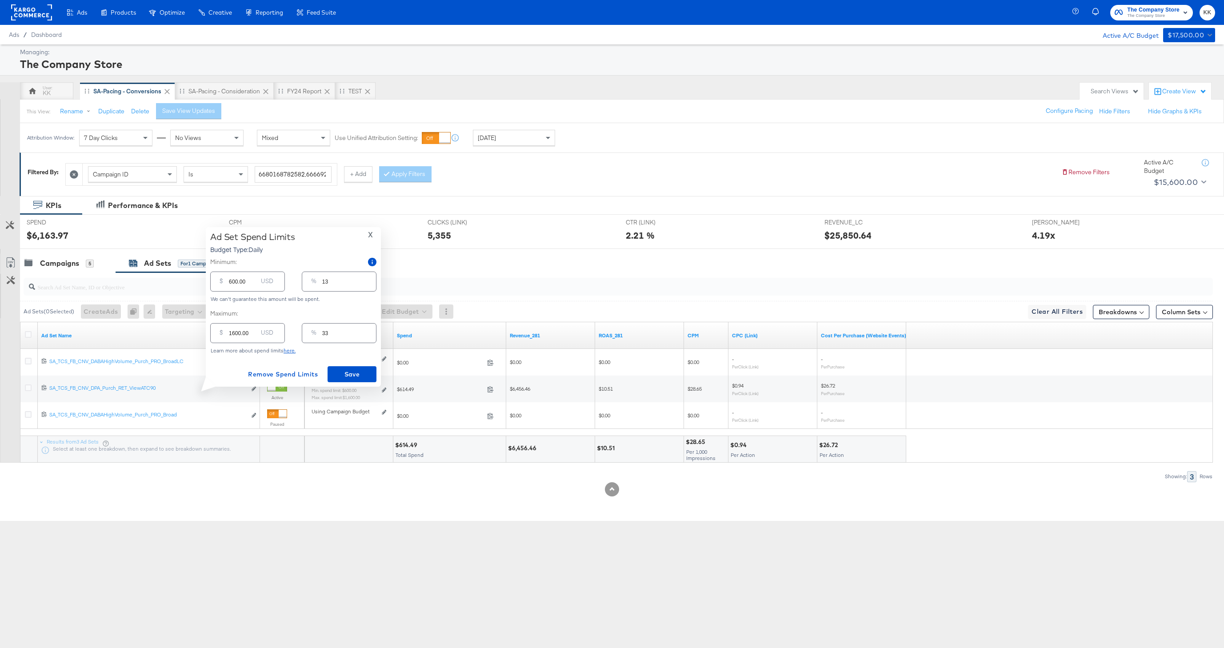 This screenshot has width=1224, height=648. Describe the element at coordinates (293, 351) in the screenshot. I see `div: Learn more about spend limits` at that location.